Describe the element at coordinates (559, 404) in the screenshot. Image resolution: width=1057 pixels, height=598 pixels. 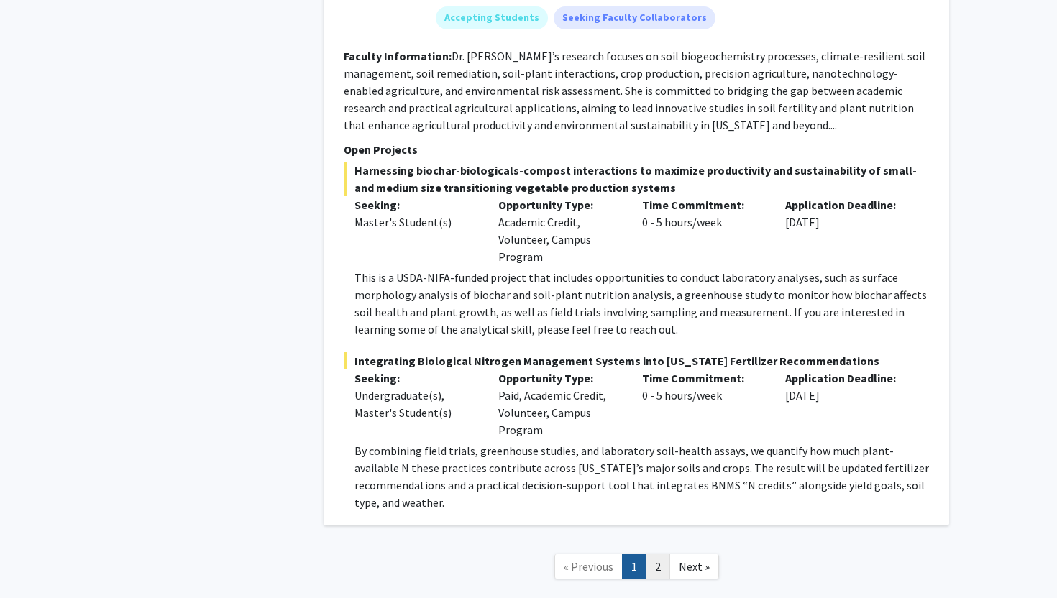
I see `div: Paid, Academic Credit, Volunteer, Campus Program` at that location.